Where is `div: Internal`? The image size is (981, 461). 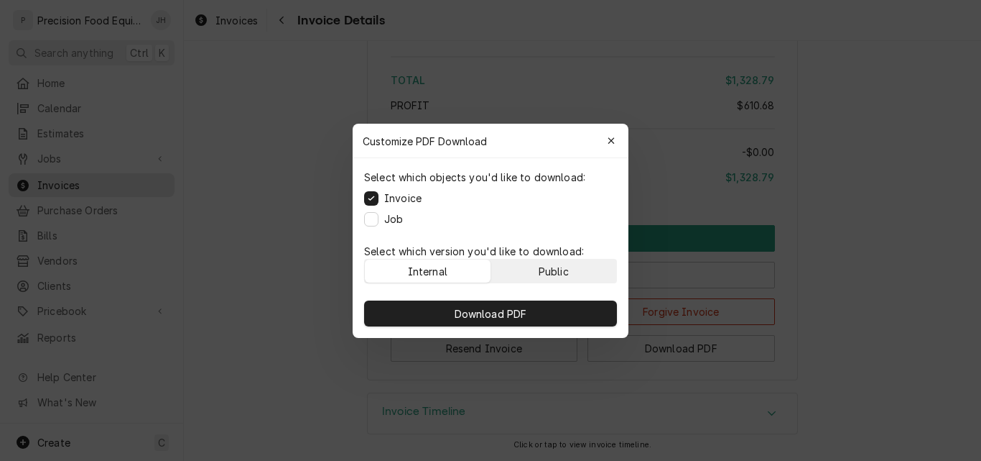
div: Internal is located at coordinates (427, 270).